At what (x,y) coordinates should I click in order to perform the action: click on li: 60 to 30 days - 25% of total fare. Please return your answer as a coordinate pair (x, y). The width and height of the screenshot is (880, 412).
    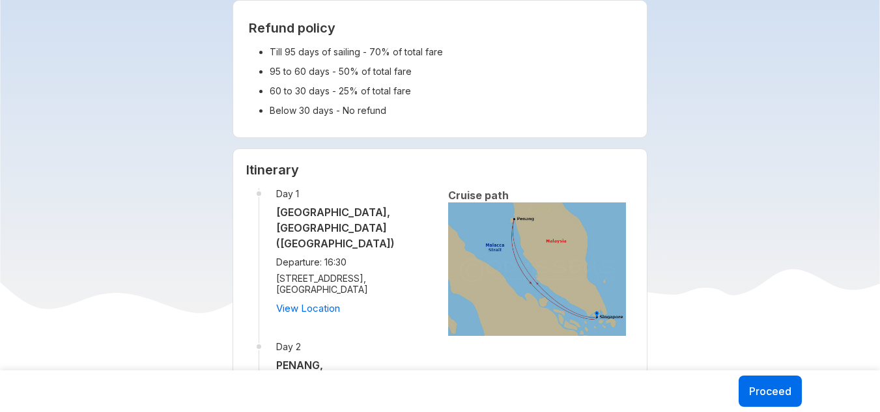
    Looking at the image, I should click on (451, 91).